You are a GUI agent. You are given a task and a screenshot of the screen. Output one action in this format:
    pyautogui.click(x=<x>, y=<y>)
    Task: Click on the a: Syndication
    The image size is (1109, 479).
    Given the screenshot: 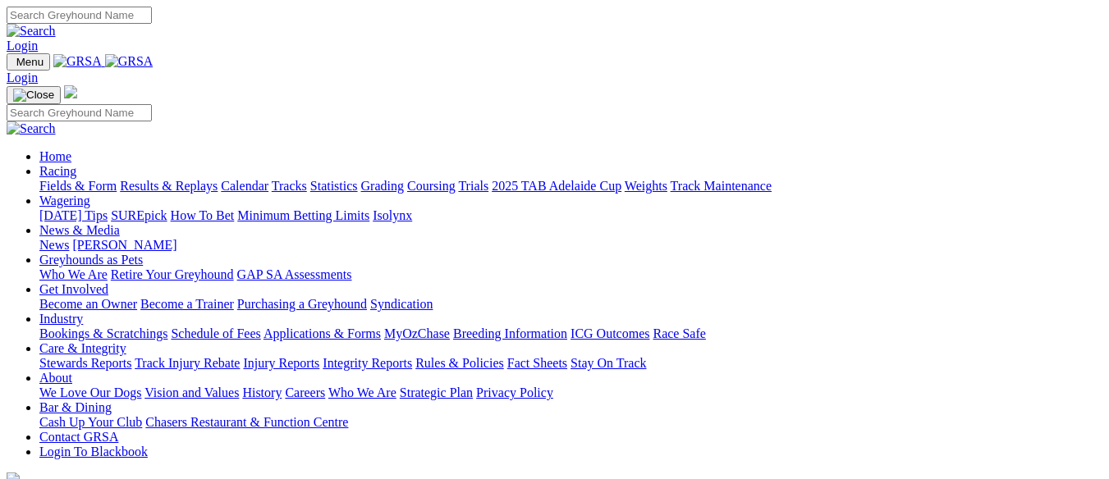 What is the action you would take?
    pyautogui.click(x=401, y=304)
    